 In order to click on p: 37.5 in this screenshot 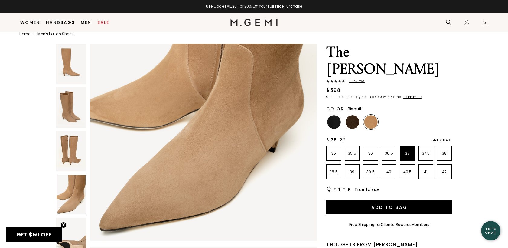, I will do `click(426, 153)`.